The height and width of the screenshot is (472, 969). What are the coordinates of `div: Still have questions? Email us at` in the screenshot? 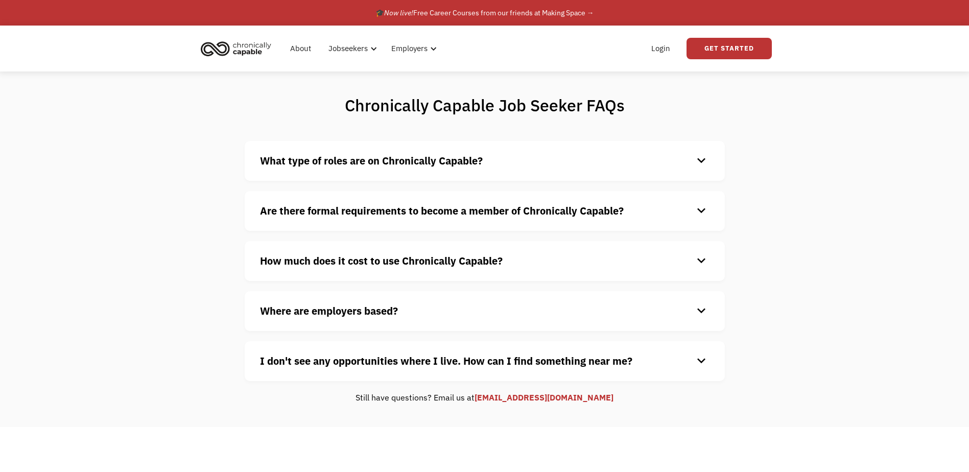 It's located at (485, 398).